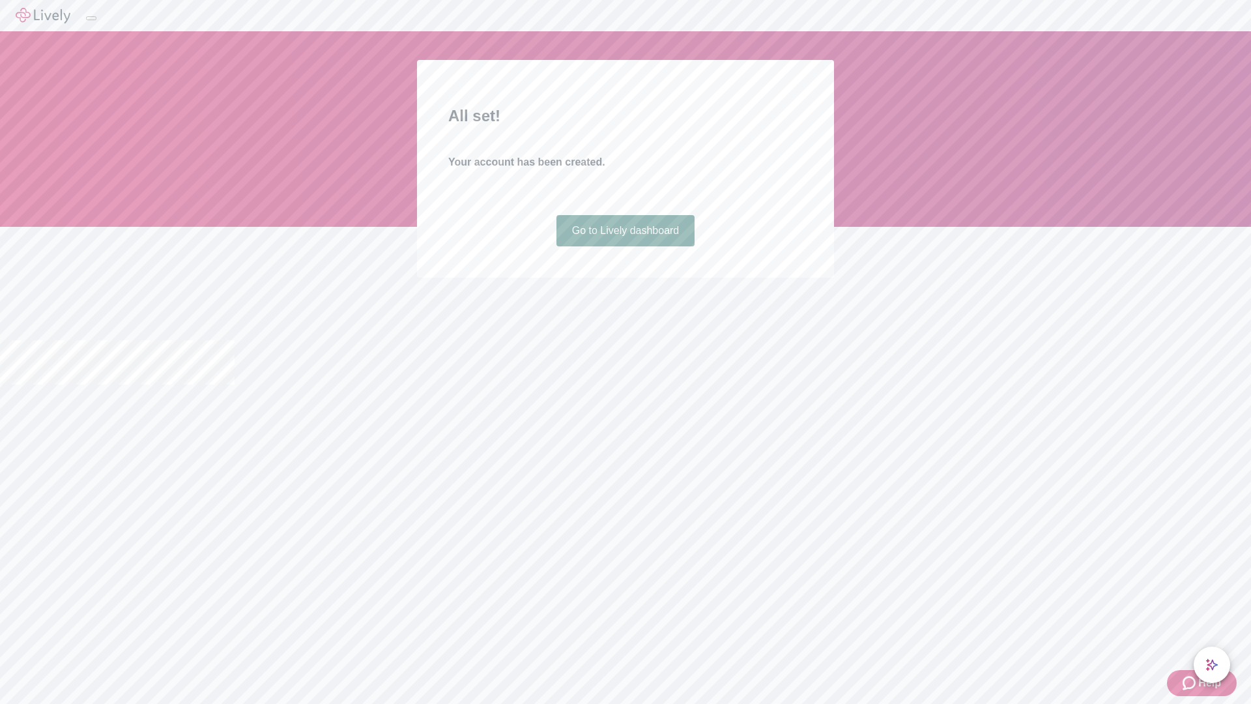  I want to click on h4: Your account has been created., so click(626, 162).